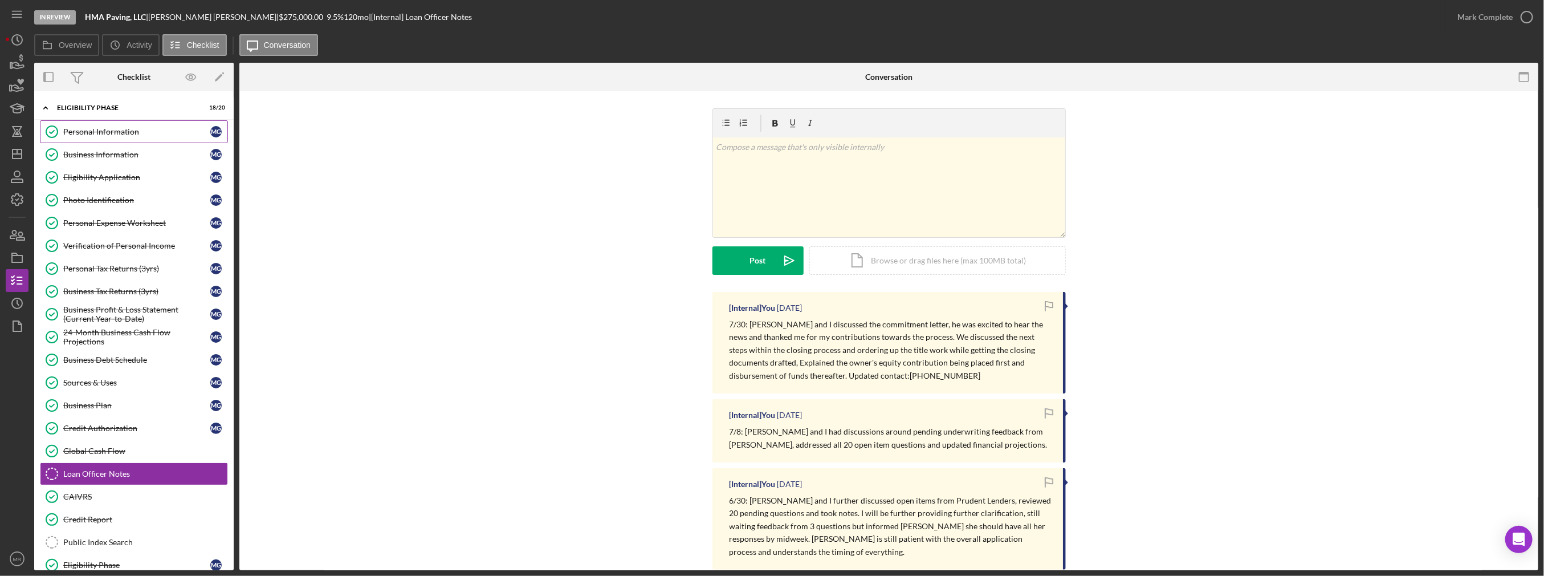 This screenshot has height=576, width=1544. I want to click on div: Open Intercom Messenger, so click(1519, 539).